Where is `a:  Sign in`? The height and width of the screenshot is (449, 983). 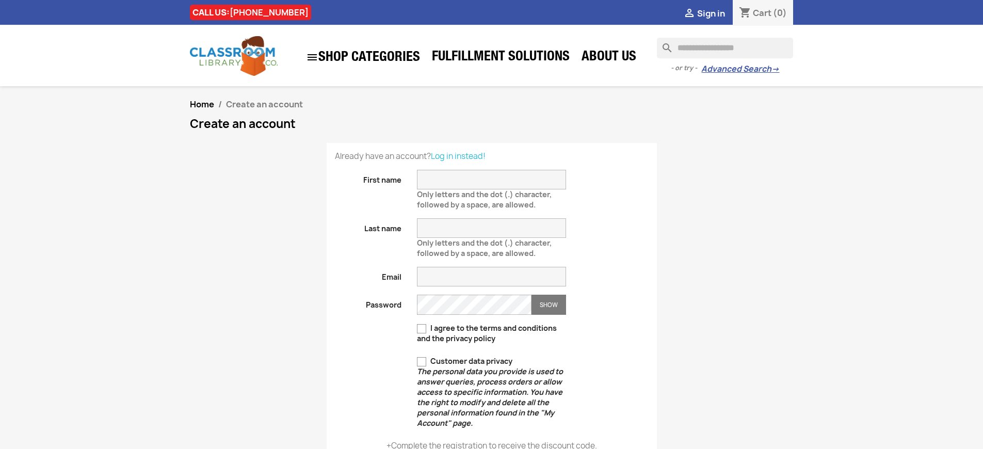
a:  Sign in is located at coordinates (704, 13).